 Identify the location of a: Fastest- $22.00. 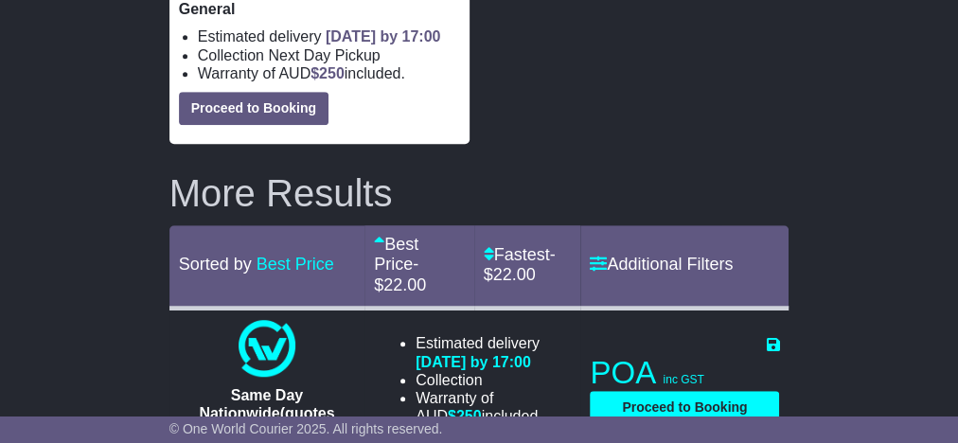
(520, 265).